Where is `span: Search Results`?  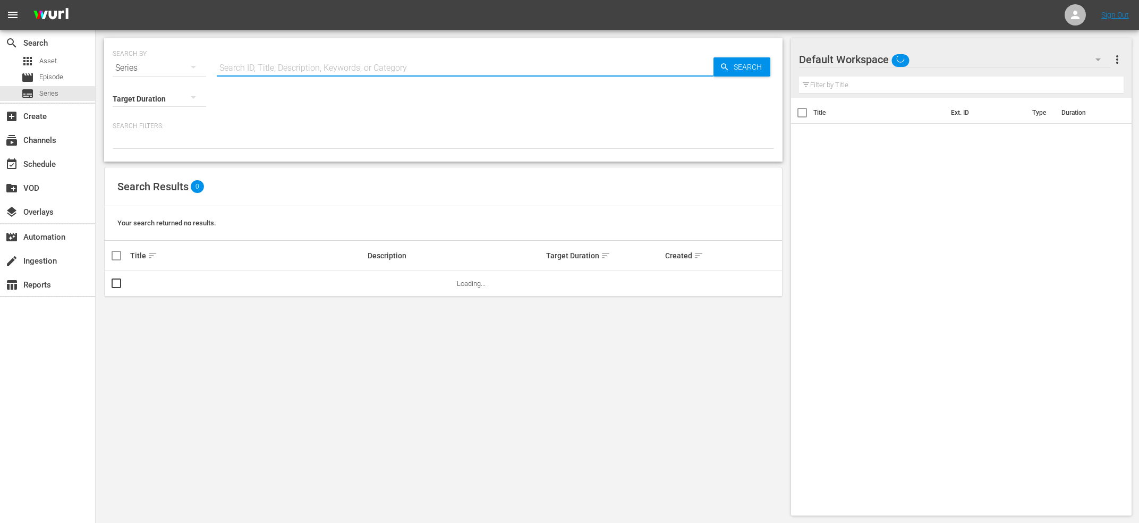 span: Search Results is located at coordinates (153, 187).